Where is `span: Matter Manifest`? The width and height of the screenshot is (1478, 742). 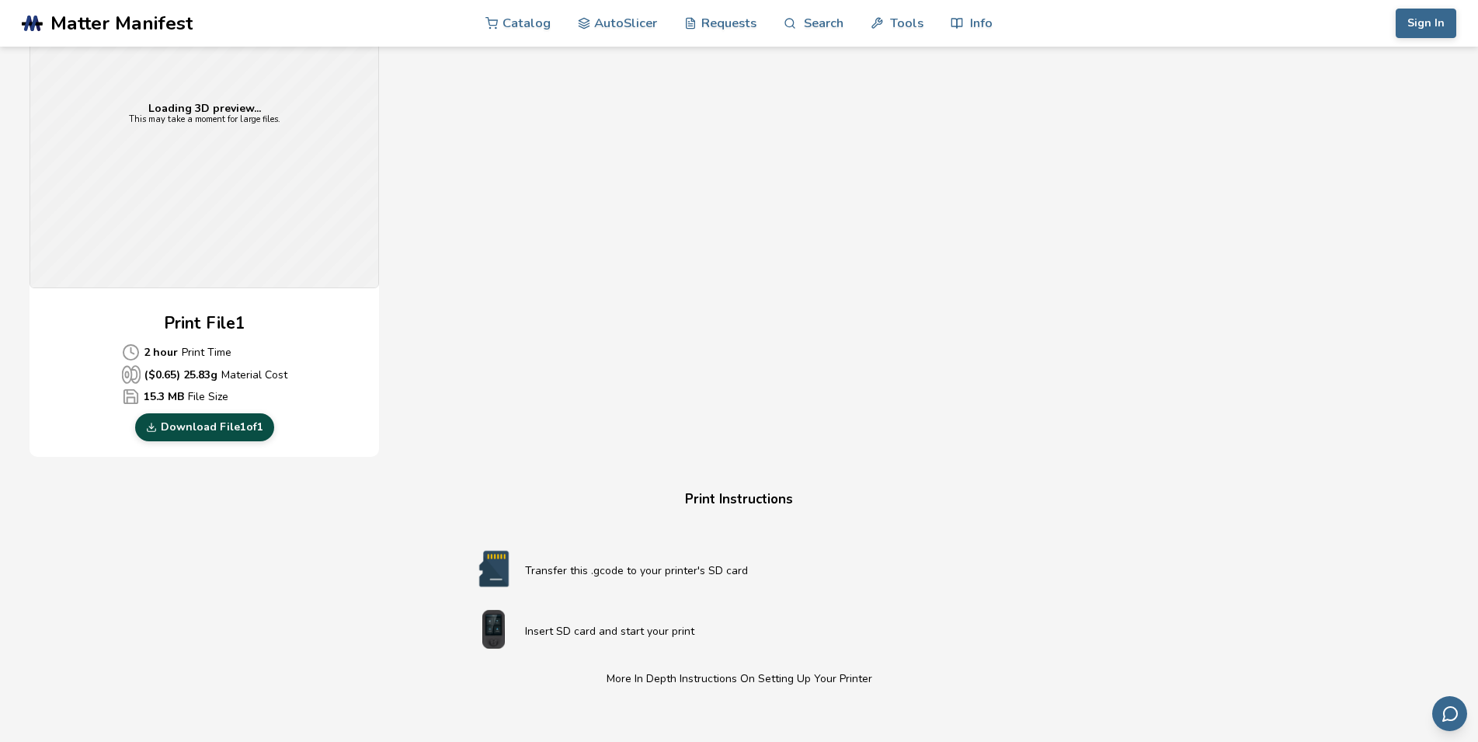
span: Matter Manifest is located at coordinates (121, 23).